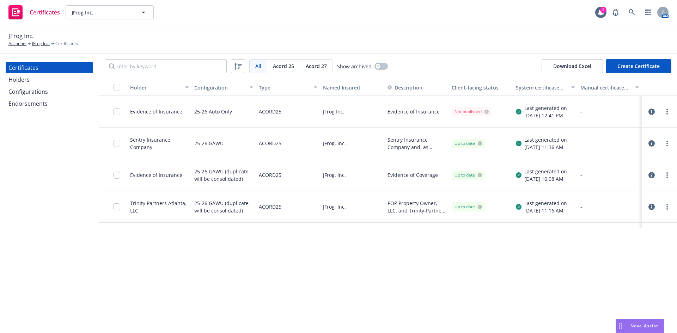 The image size is (677, 333). Describe the element at coordinates (354, 66) in the screenshot. I see `span: Show archived` at that location.